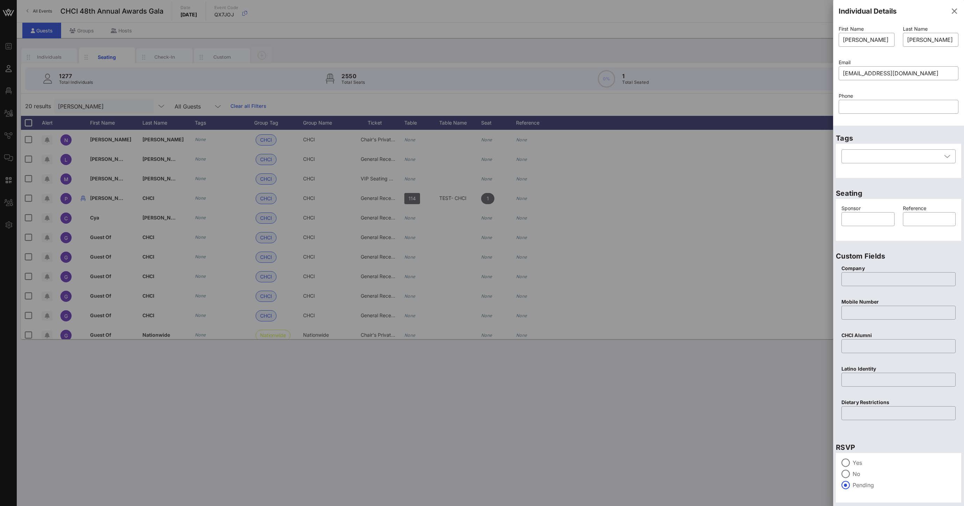  What do you see at coordinates (899, 448) in the screenshot?
I see `p: RSVP` at bounding box center [899, 448].